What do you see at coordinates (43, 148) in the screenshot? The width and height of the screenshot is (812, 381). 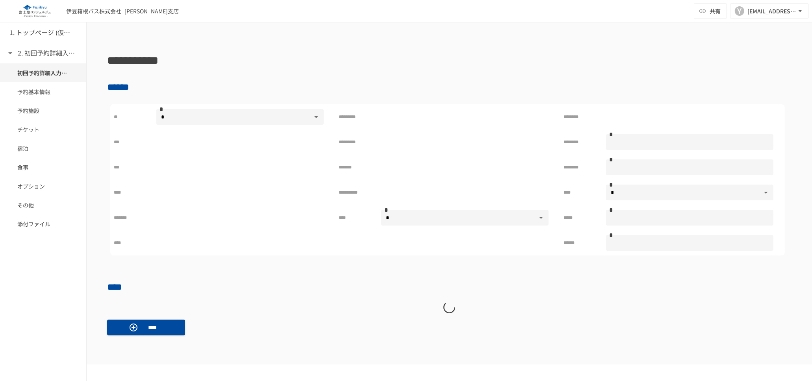 I see `span: 宿泊` at bounding box center [43, 148].